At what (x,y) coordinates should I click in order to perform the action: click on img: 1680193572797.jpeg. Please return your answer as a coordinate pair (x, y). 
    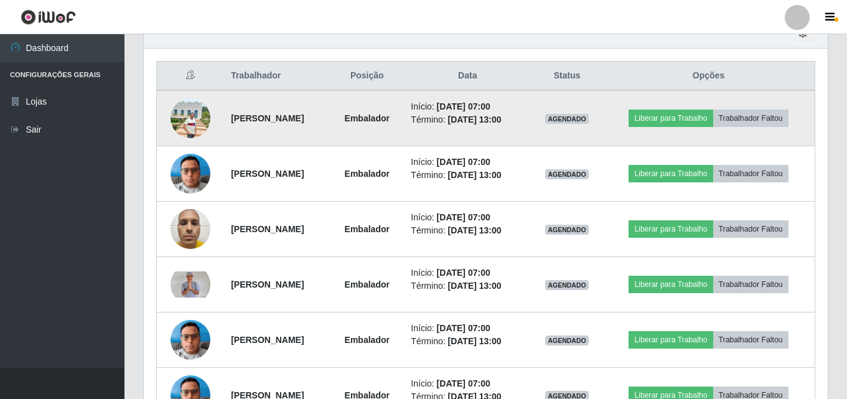
    Looking at the image, I should click on (191, 285).